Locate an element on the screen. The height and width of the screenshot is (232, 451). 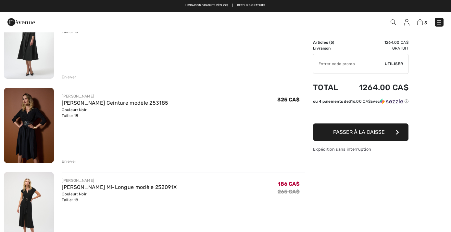
s: 265 CA$ is located at coordinates (288, 192).